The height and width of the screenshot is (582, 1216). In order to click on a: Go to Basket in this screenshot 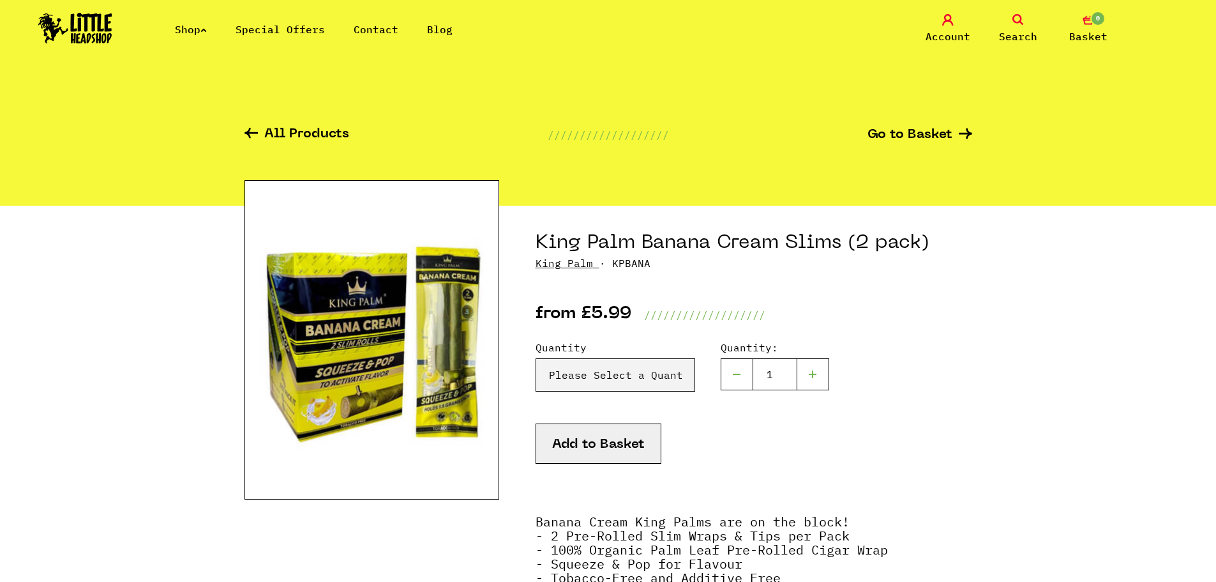, I will do `click(920, 135)`.